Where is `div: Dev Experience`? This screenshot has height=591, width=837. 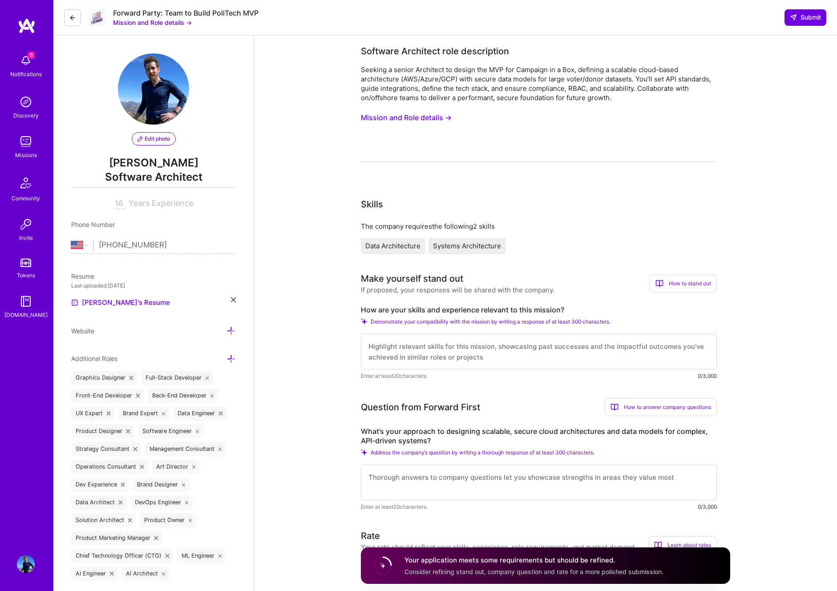
div: Dev Experience is located at coordinates (100, 484).